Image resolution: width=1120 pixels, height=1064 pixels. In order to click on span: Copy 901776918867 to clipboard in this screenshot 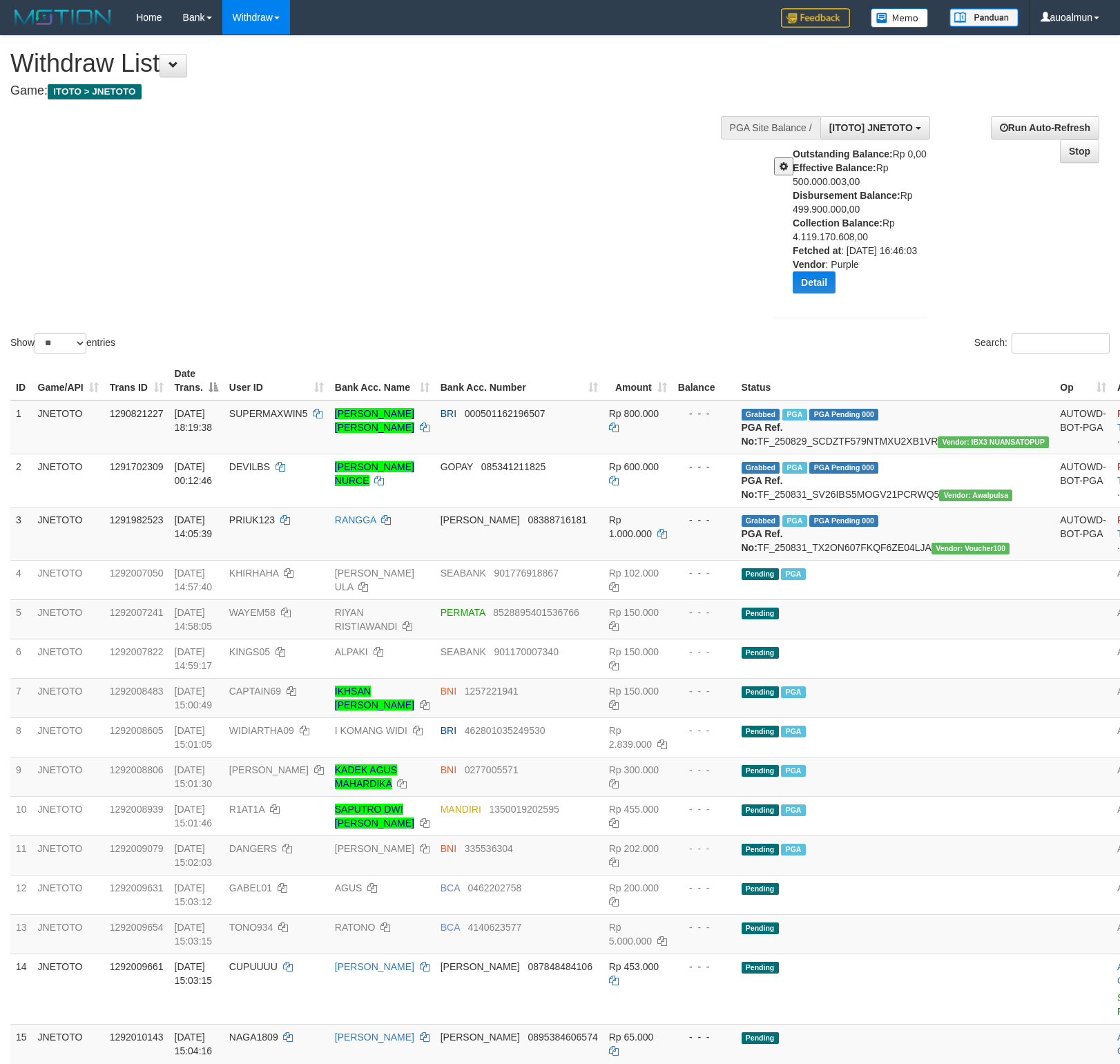, I will do `click(526, 573)`.